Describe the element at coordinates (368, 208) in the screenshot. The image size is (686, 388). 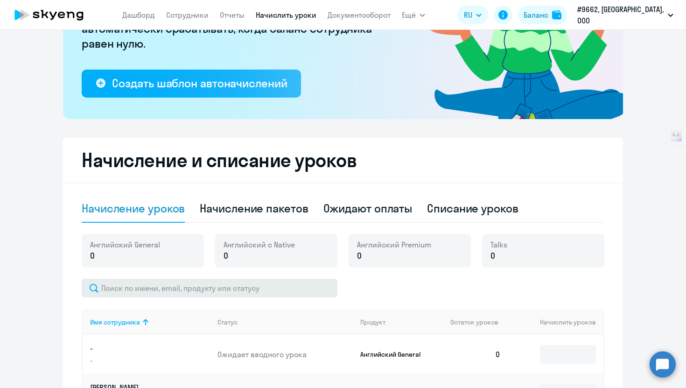
I see `div: Ожидают оплаты` at that location.